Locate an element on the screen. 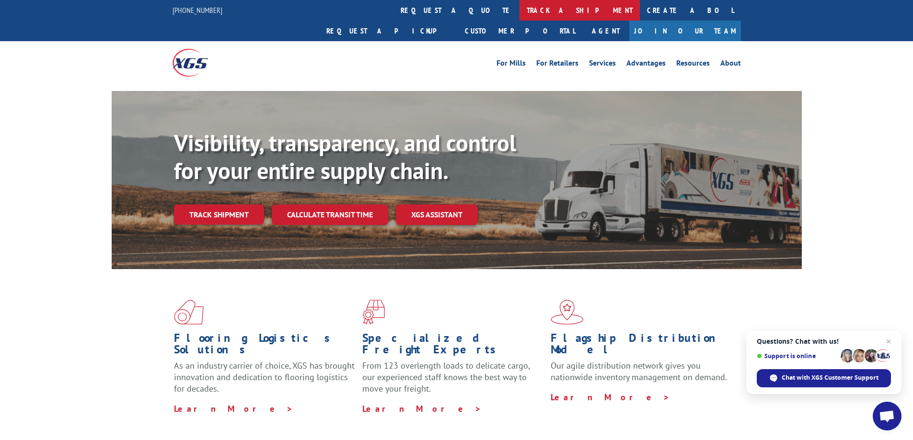 This screenshot has height=440, width=913. a: Request a pickup is located at coordinates (388, 31).